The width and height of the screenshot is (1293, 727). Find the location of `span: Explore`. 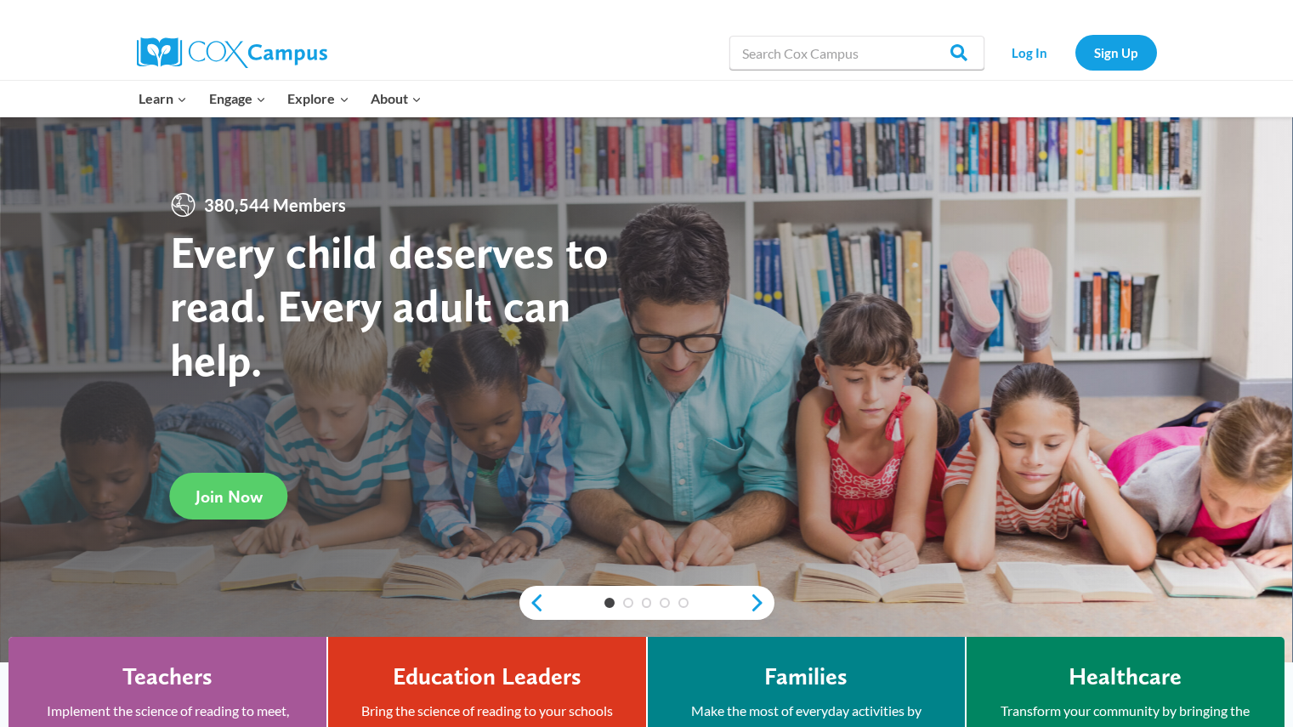

span: Explore is located at coordinates (318, 99).